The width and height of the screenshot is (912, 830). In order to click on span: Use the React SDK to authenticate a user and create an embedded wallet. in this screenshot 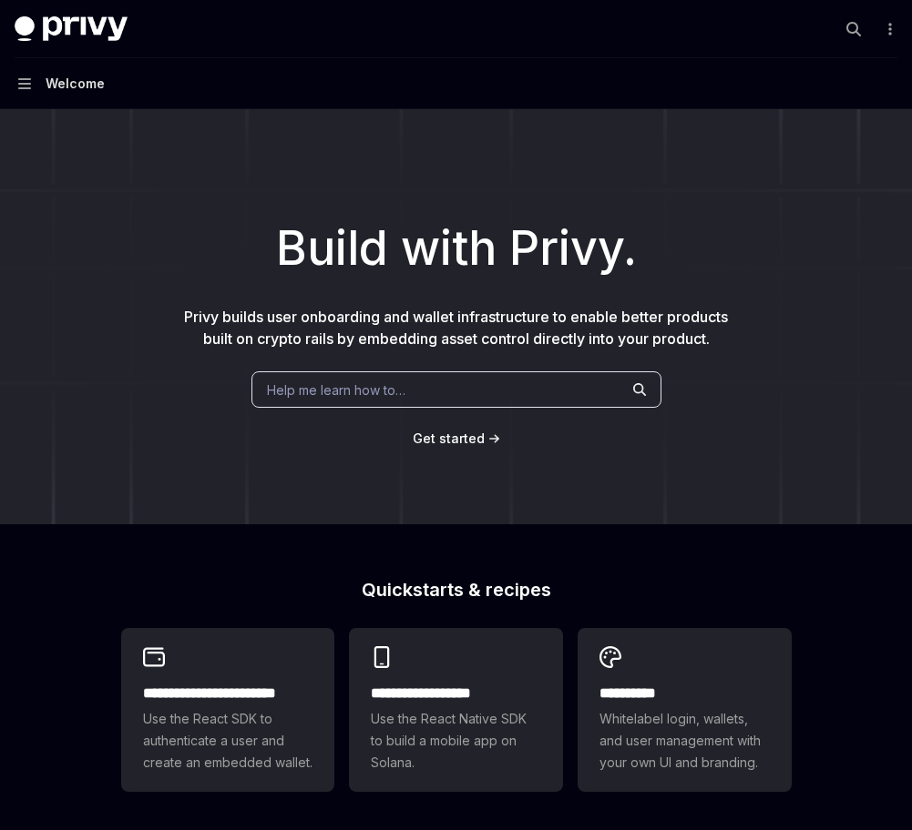, I will do `click(228, 741)`.